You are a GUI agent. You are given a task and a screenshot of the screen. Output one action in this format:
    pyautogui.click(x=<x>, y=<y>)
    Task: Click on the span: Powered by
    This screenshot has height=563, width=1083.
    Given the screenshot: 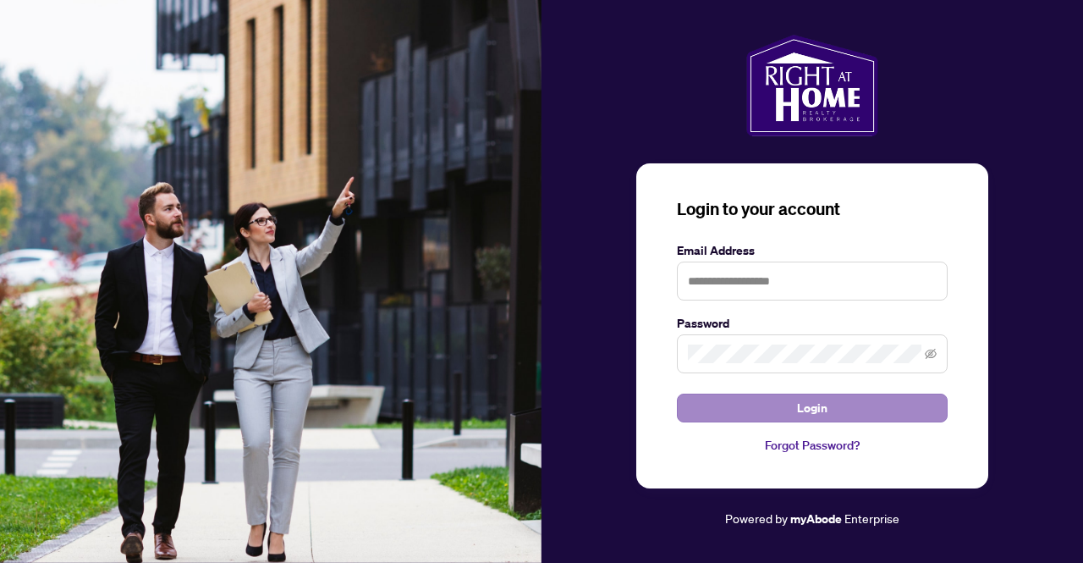 What is the action you would take?
    pyautogui.click(x=757, y=518)
    